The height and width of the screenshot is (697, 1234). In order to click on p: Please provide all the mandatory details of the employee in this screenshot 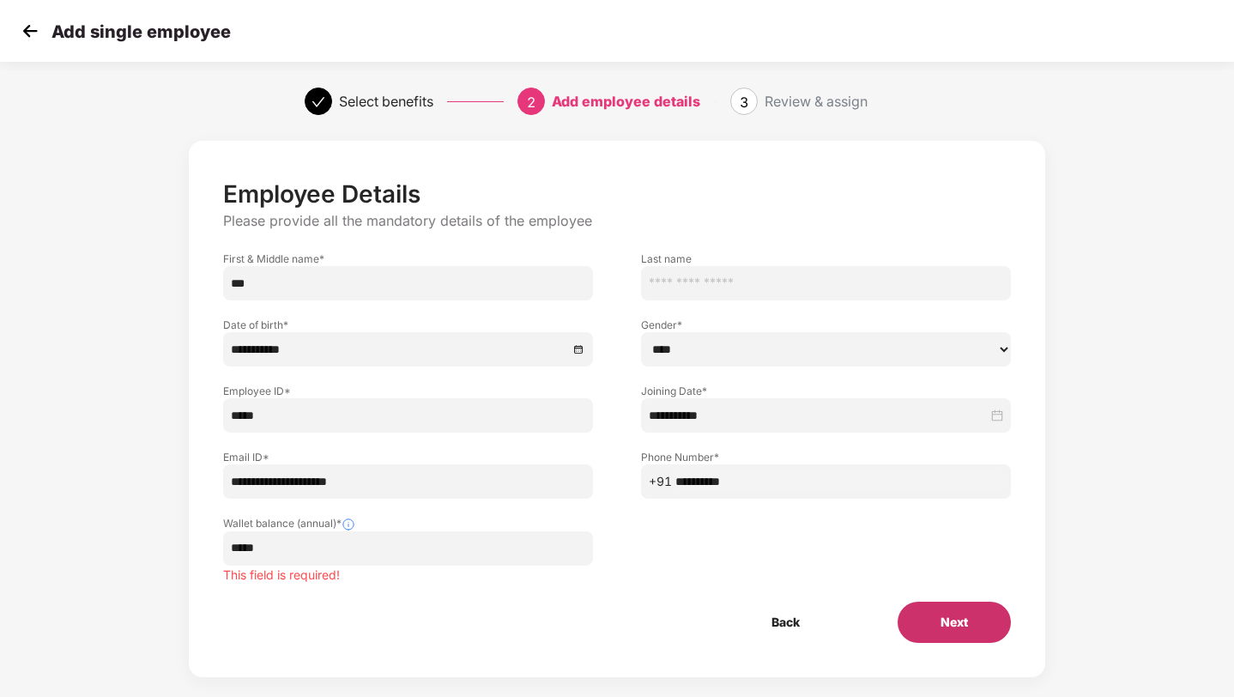, I will do `click(617, 221)`.